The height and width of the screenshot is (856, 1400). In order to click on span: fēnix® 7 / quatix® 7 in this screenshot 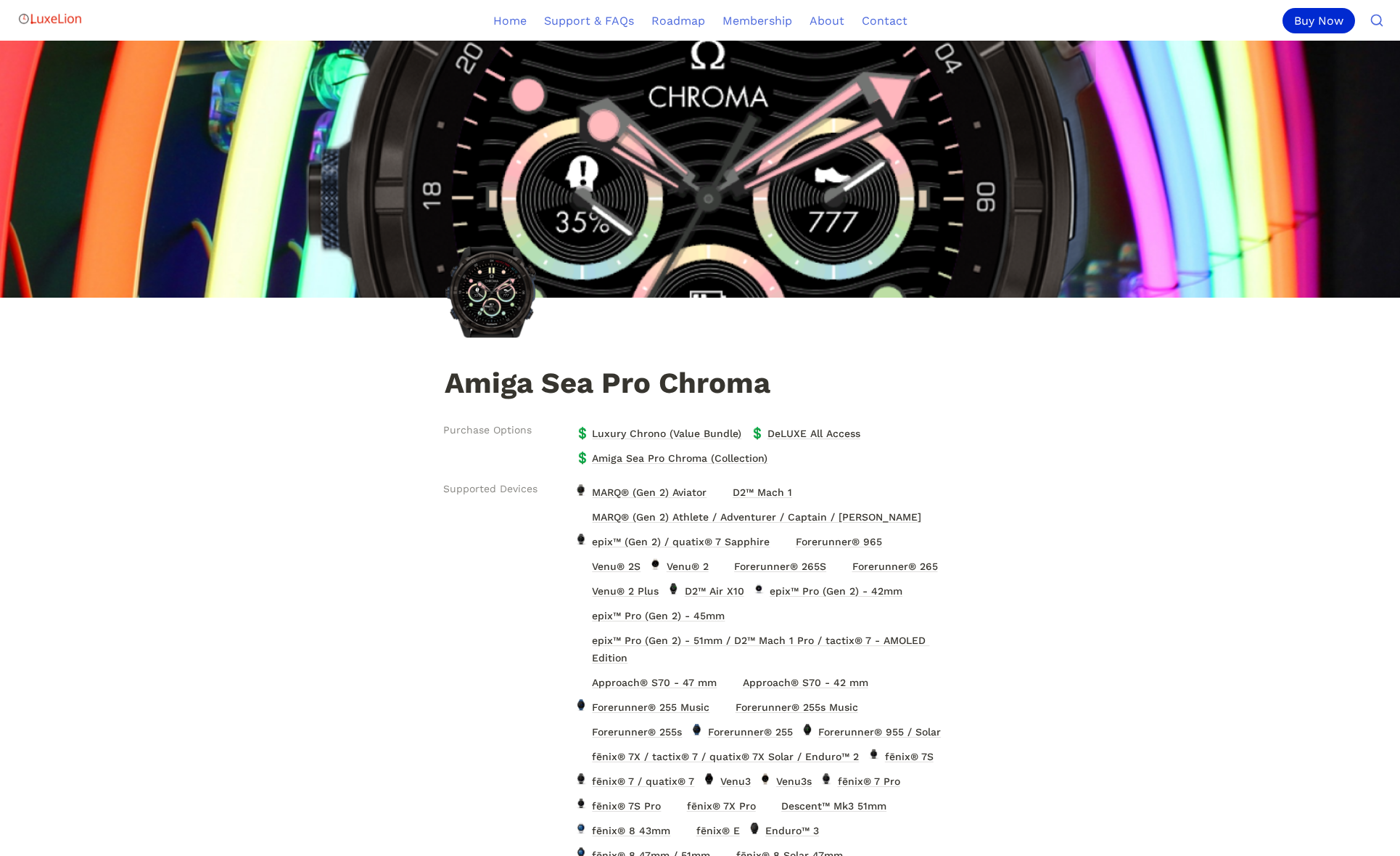, I will do `click(643, 781)`.